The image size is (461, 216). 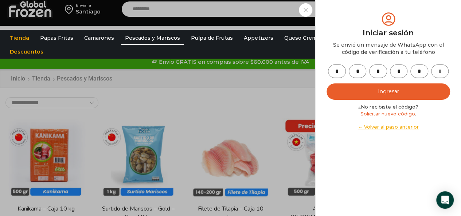 I want to click on a: Papas Fritas, so click(x=57, y=38).